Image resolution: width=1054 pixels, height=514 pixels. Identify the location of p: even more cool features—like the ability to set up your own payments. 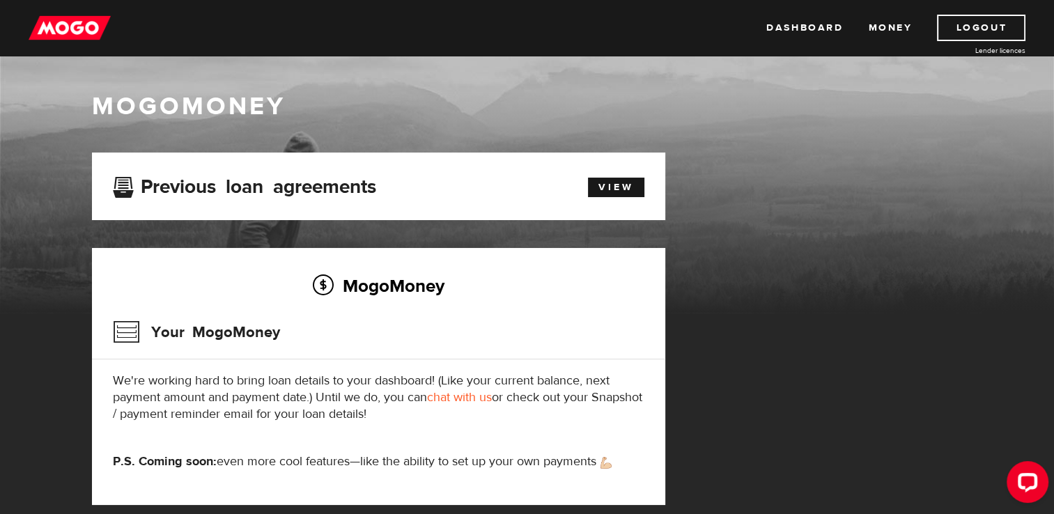
(378, 462).